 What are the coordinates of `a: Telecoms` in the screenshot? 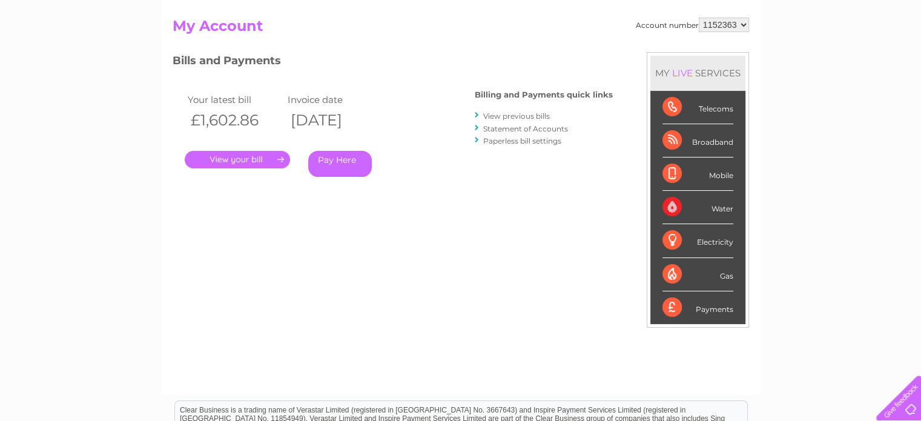 It's located at (791, 56).